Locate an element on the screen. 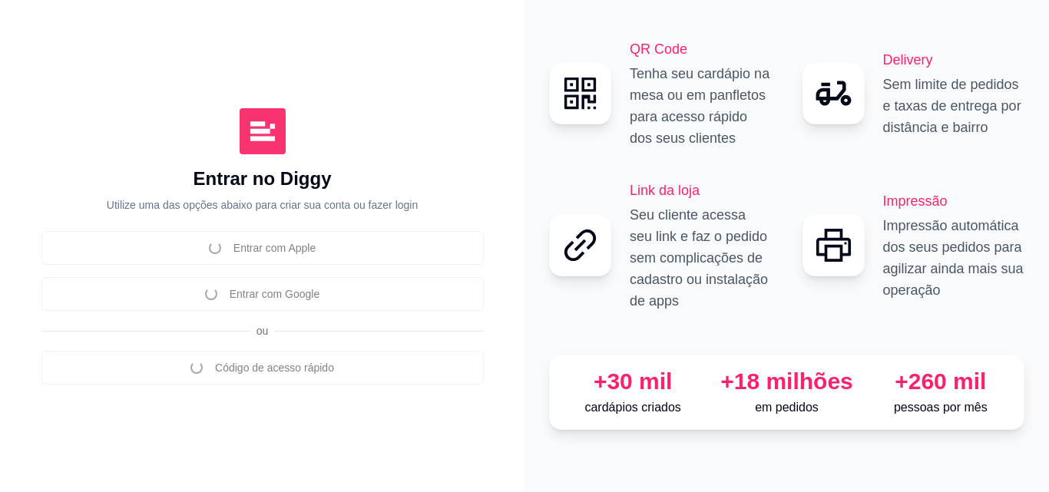 This screenshot has width=1049, height=492. div: +260 mil is located at coordinates (941, 382).